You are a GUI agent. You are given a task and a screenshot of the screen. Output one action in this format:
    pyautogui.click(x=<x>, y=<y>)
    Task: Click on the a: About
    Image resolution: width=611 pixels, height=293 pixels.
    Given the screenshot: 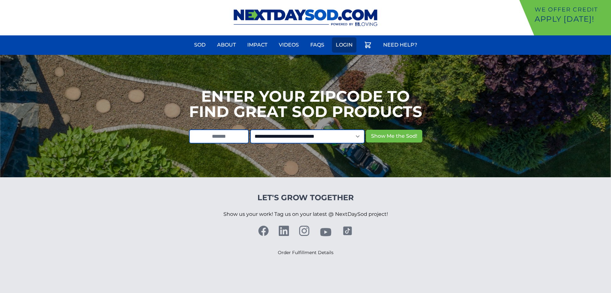 What is the action you would take?
    pyautogui.click(x=226, y=45)
    